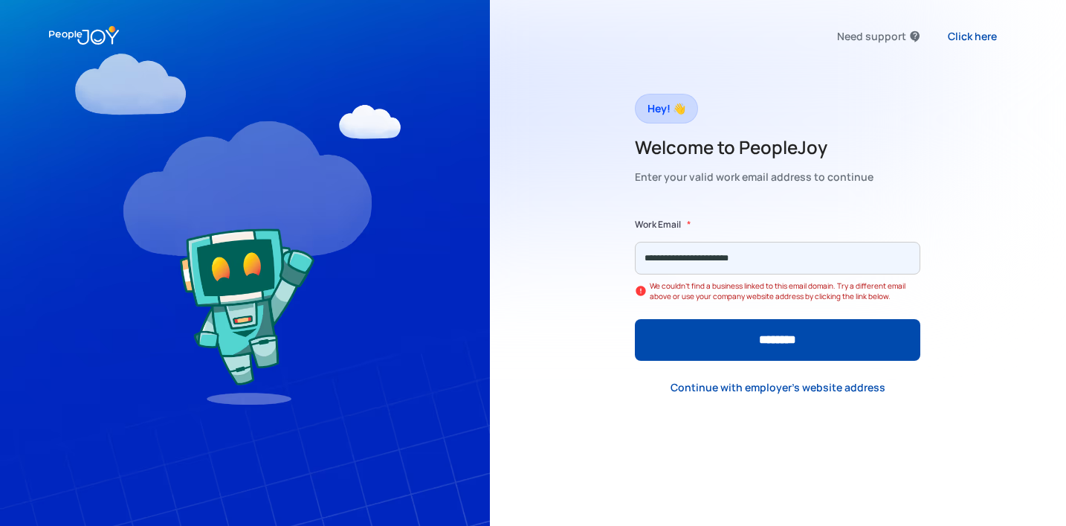 Image resolution: width=1066 pixels, height=526 pixels. I want to click on div: Hey! 👋, so click(666, 109).